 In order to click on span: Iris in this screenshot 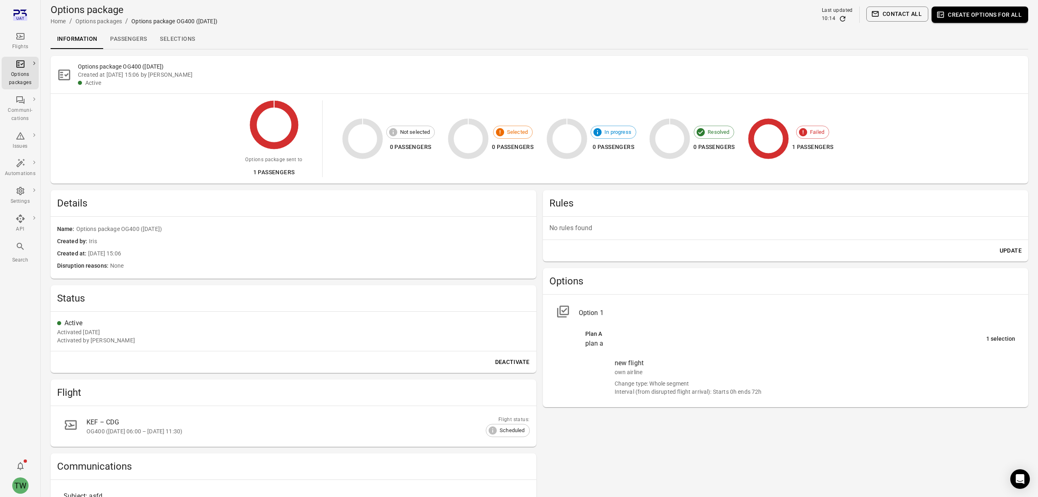, I will do `click(309, 241)`.